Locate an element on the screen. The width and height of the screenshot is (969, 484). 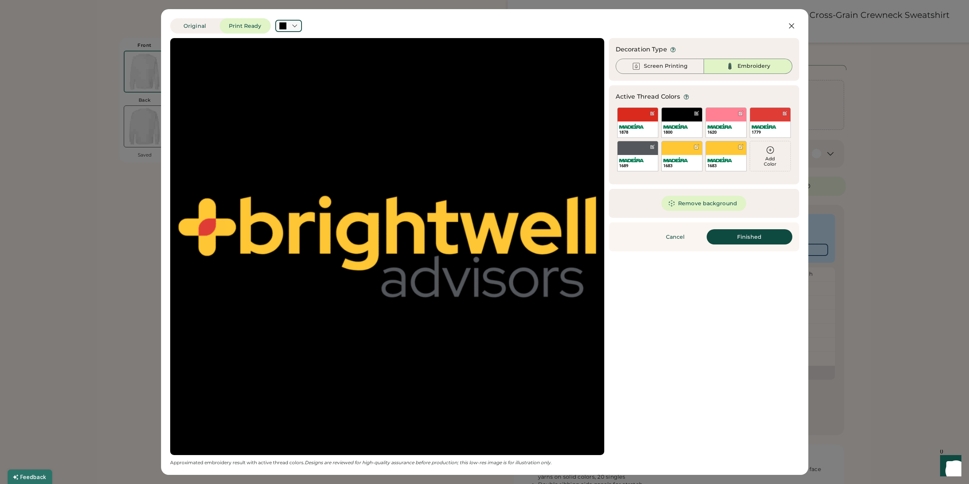
button: Finished is located at coordinates (749, 237).